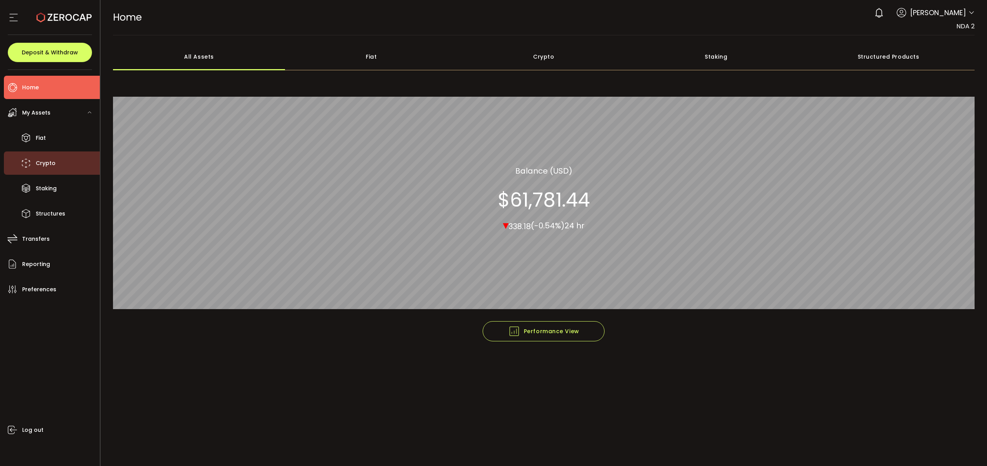 Image resolution: width=987 pixels, height=466 pixels. Describe the element at coordinates (371, 57) in the screenshot. I see `div: Fiat` at that location.